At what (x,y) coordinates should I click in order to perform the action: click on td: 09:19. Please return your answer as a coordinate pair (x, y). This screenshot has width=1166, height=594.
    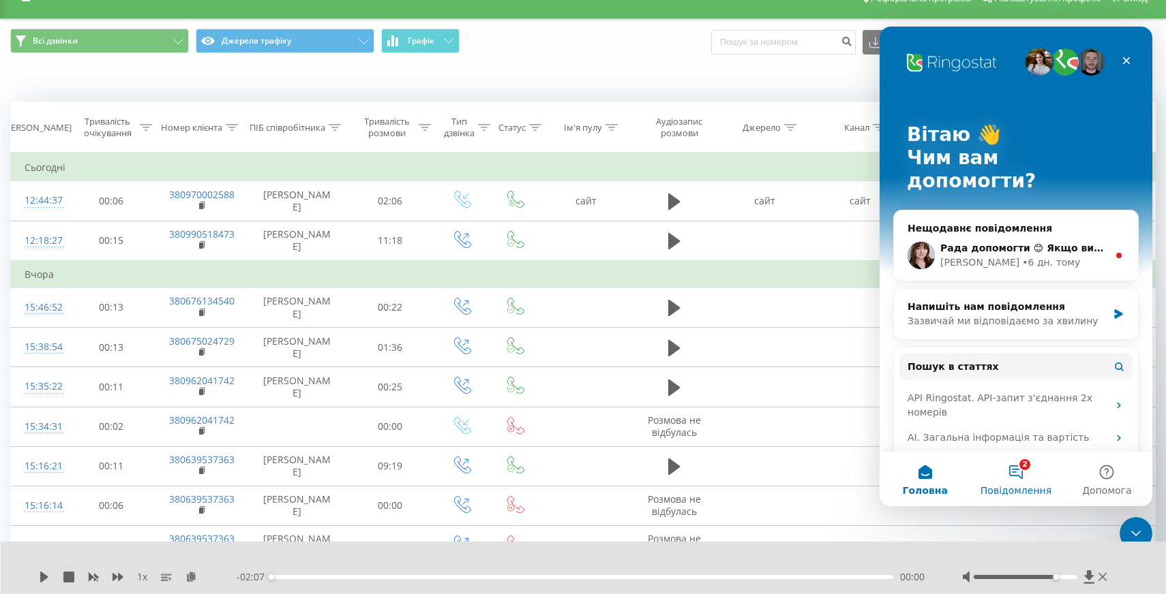
    Looking at the image, I should click on (391, 466).